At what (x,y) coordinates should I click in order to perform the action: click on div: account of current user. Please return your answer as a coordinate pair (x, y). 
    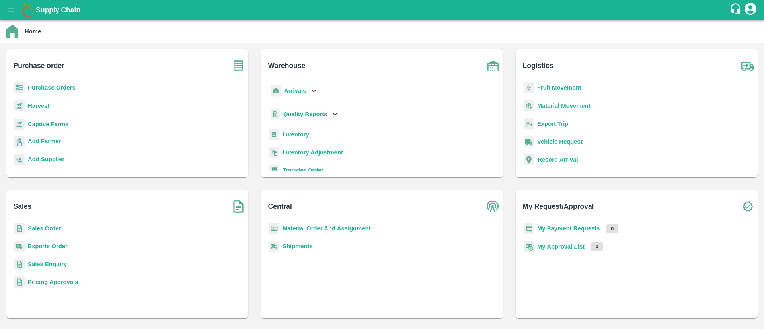
    Looking at the image, I should click on (751, 10).